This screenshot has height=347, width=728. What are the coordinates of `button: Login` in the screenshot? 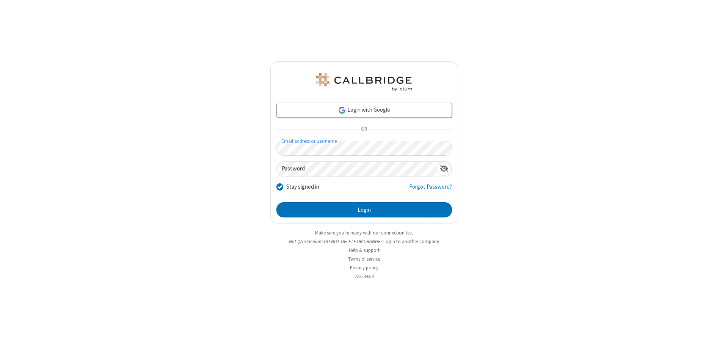 It's located at (364, 210).